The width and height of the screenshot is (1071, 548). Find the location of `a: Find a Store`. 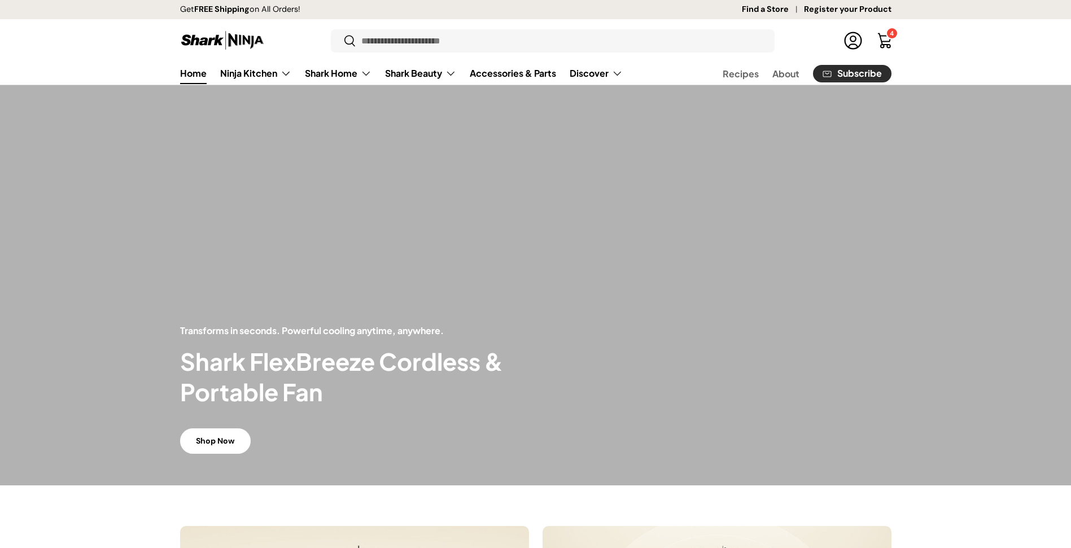

a: Find a Store is located at coordinates (773, 10).